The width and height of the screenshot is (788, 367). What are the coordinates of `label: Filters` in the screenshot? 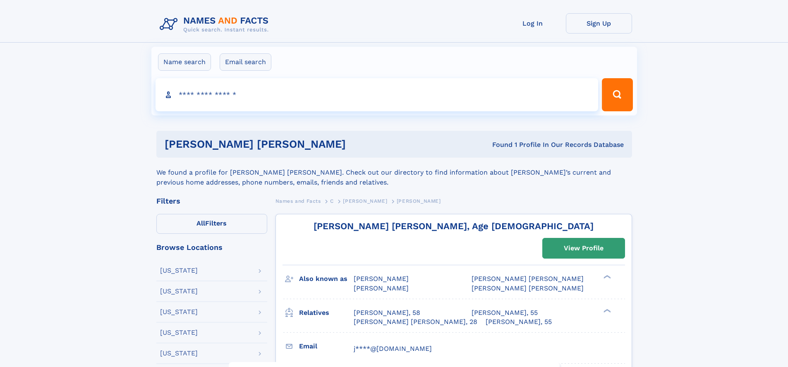 It's located at (212, 224).